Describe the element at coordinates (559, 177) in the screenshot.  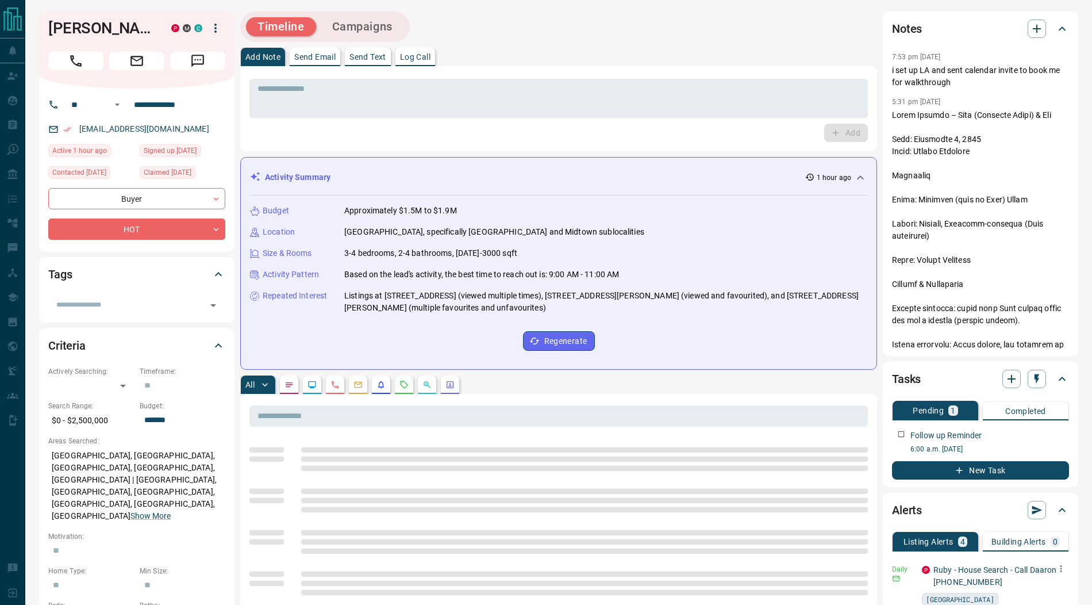
I see `div: Activity Summary1 hour ago` at that location.